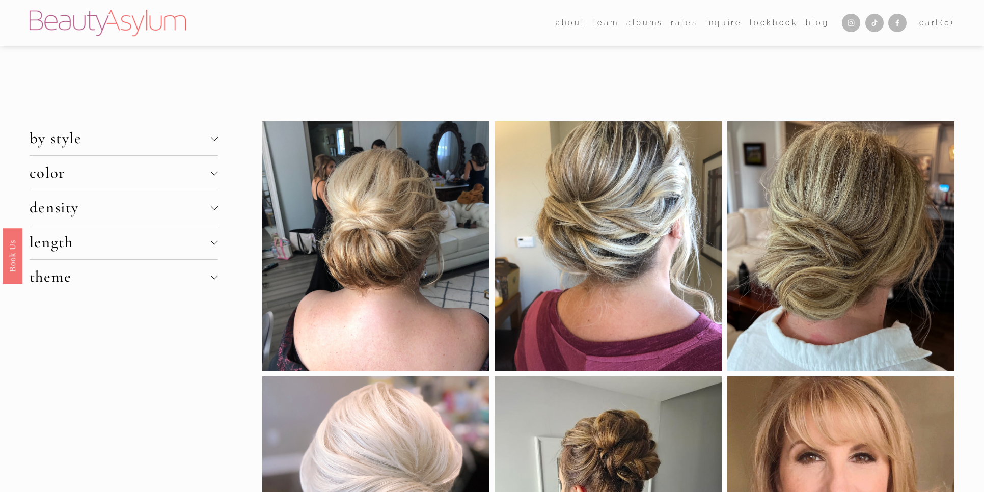 The width and height of the screenshot is (984, 492). What do you see at coordinates (684, 23) in the screenshot?
I see `a: Rates` at bounding box center [684, 23].